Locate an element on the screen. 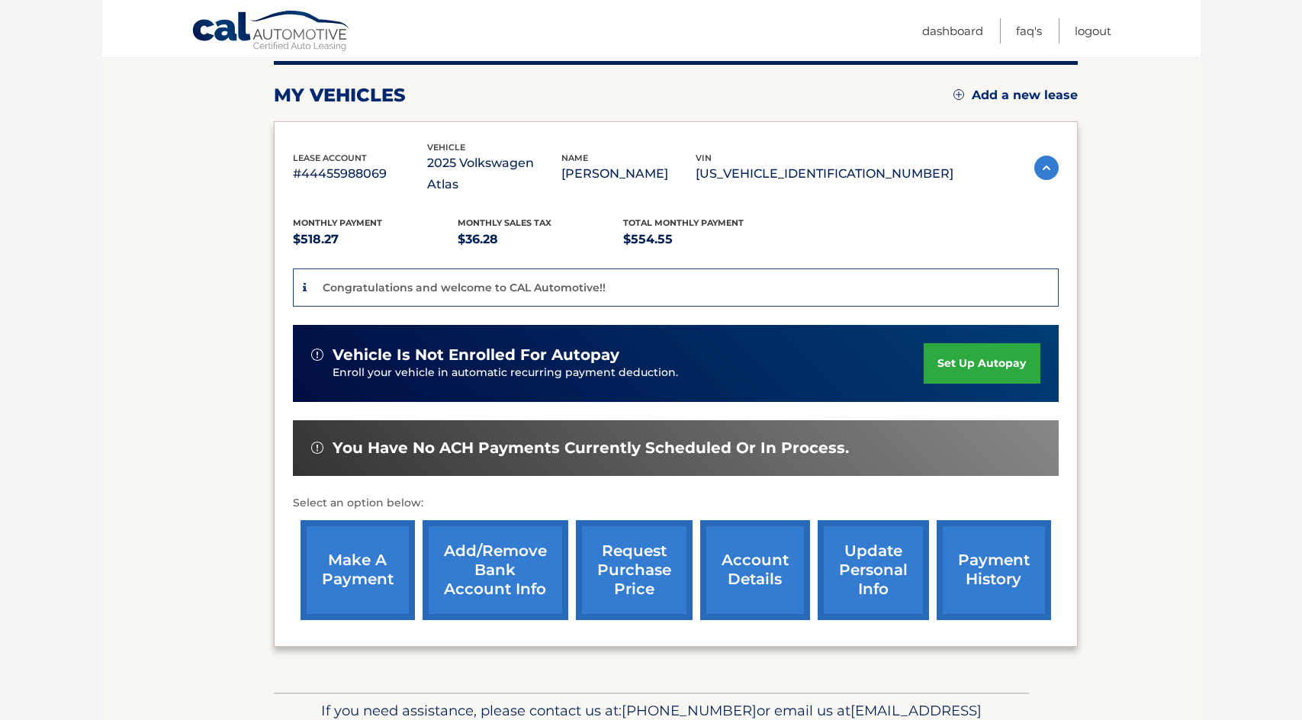 The height and width of the screenshot is (720, 1302). a: make a payment is located at coordinates (358, 570).